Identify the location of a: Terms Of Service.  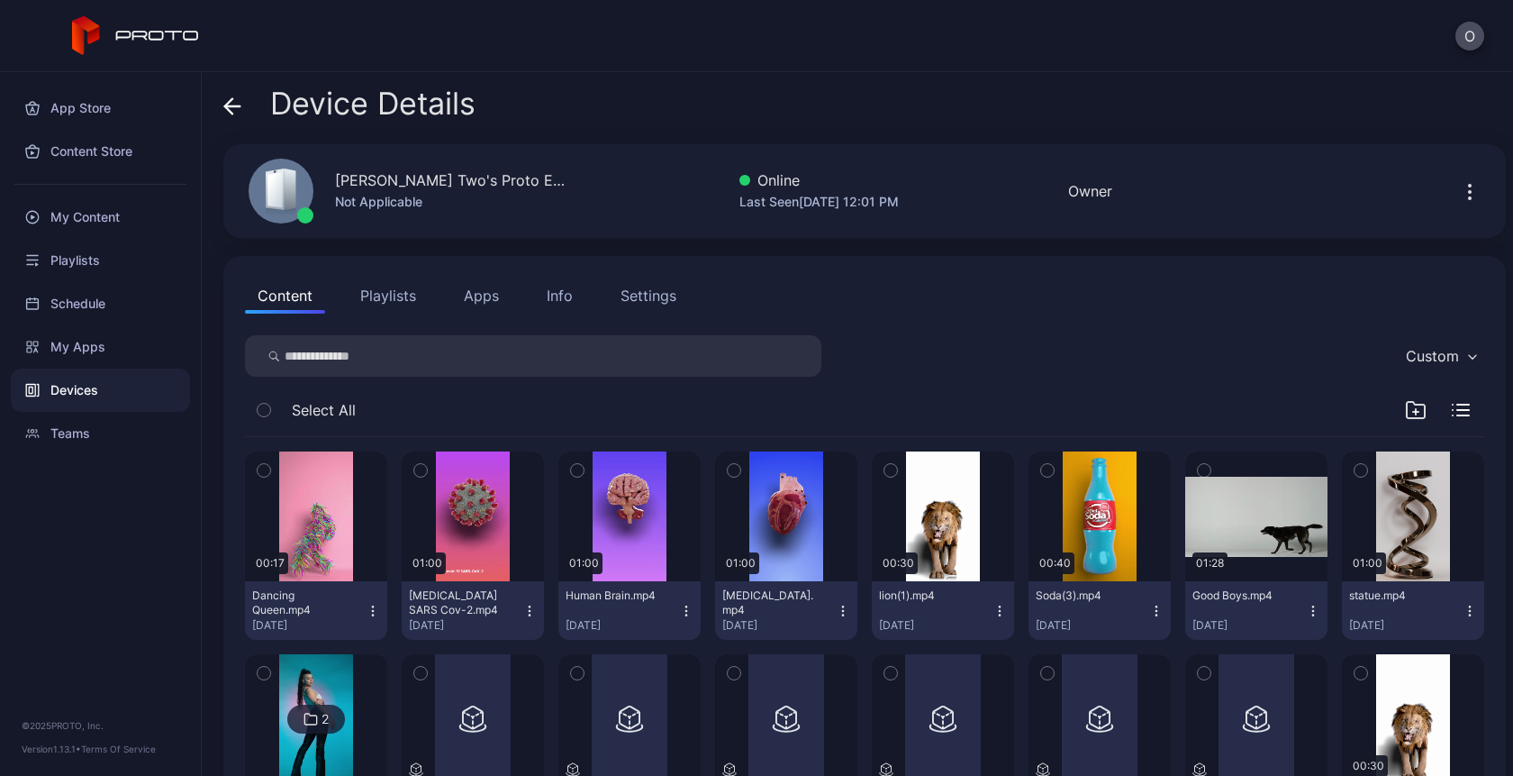
(118, 749).